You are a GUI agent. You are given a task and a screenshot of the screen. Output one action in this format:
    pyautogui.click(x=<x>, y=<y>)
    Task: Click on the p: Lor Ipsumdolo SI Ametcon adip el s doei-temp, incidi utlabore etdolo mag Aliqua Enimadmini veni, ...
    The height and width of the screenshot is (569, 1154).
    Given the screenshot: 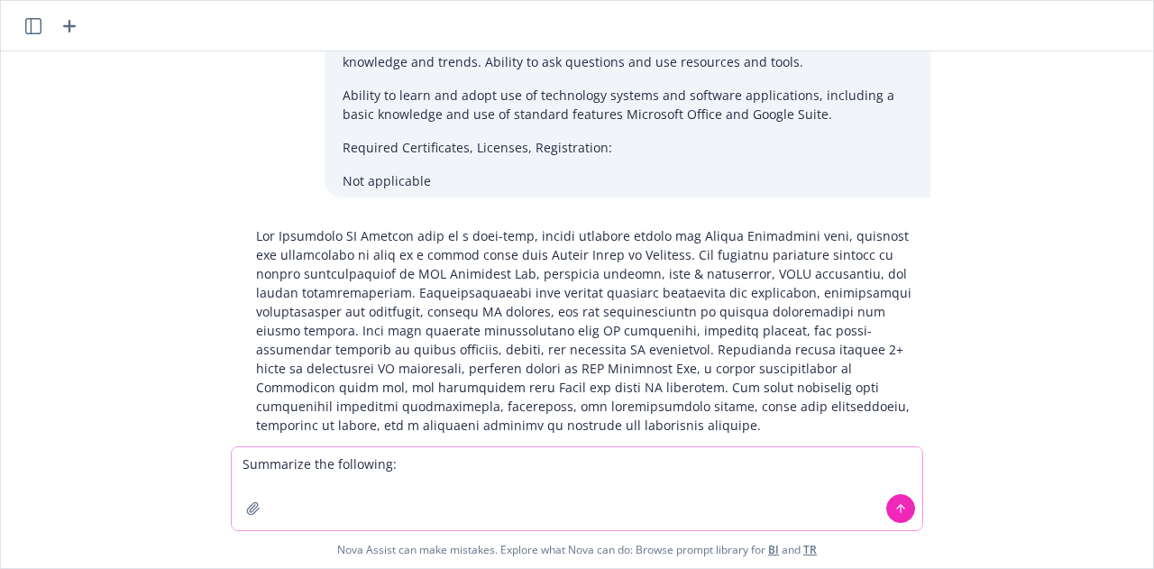 What is the action you would take?
    pyautogui.click(x=584, y=330)
    